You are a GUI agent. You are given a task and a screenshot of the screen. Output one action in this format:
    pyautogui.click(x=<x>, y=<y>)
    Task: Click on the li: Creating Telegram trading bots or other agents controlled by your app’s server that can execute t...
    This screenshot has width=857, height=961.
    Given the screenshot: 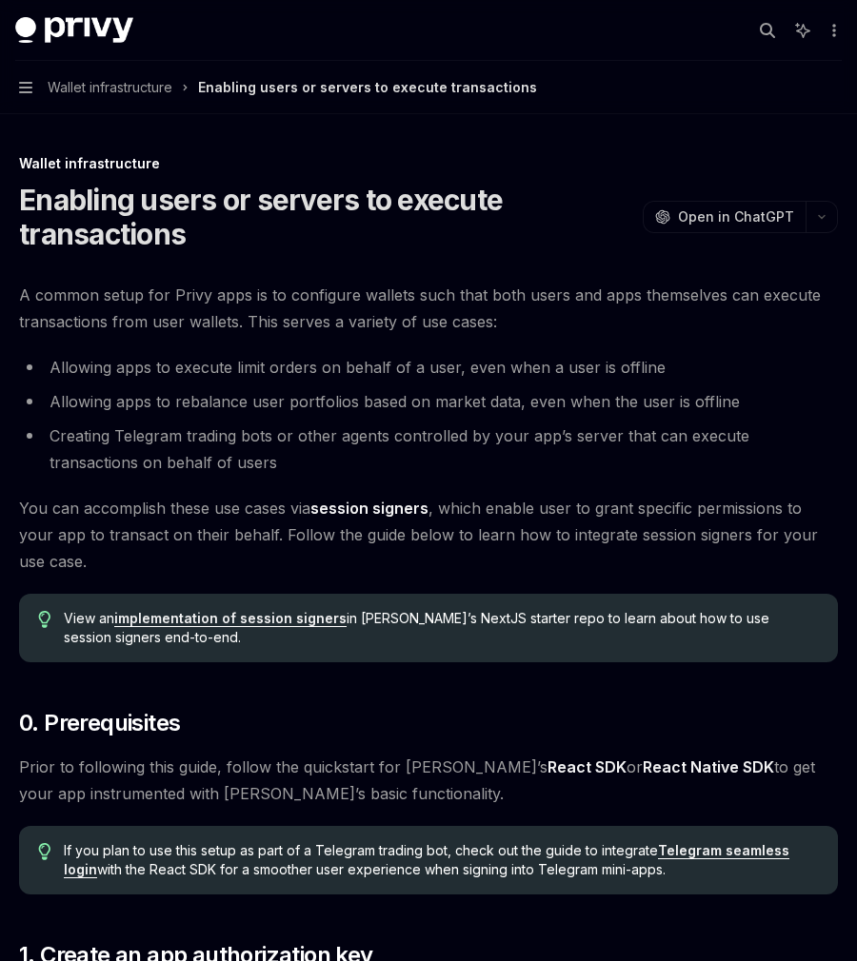 What is the action you would take?
    pyautogui.click(x=428, y=449)
    